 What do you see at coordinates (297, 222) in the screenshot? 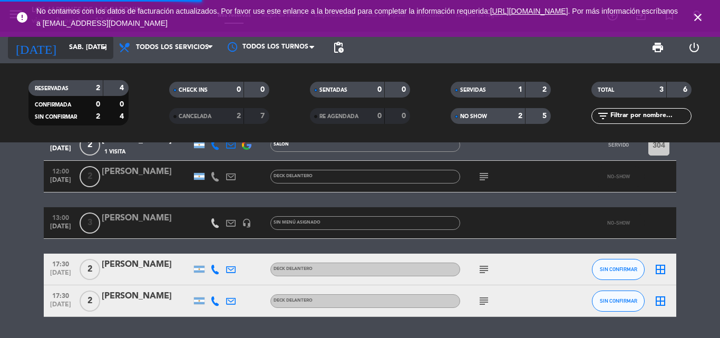
I see `span: Sin menú asignado` at bounding box center [297, 222].